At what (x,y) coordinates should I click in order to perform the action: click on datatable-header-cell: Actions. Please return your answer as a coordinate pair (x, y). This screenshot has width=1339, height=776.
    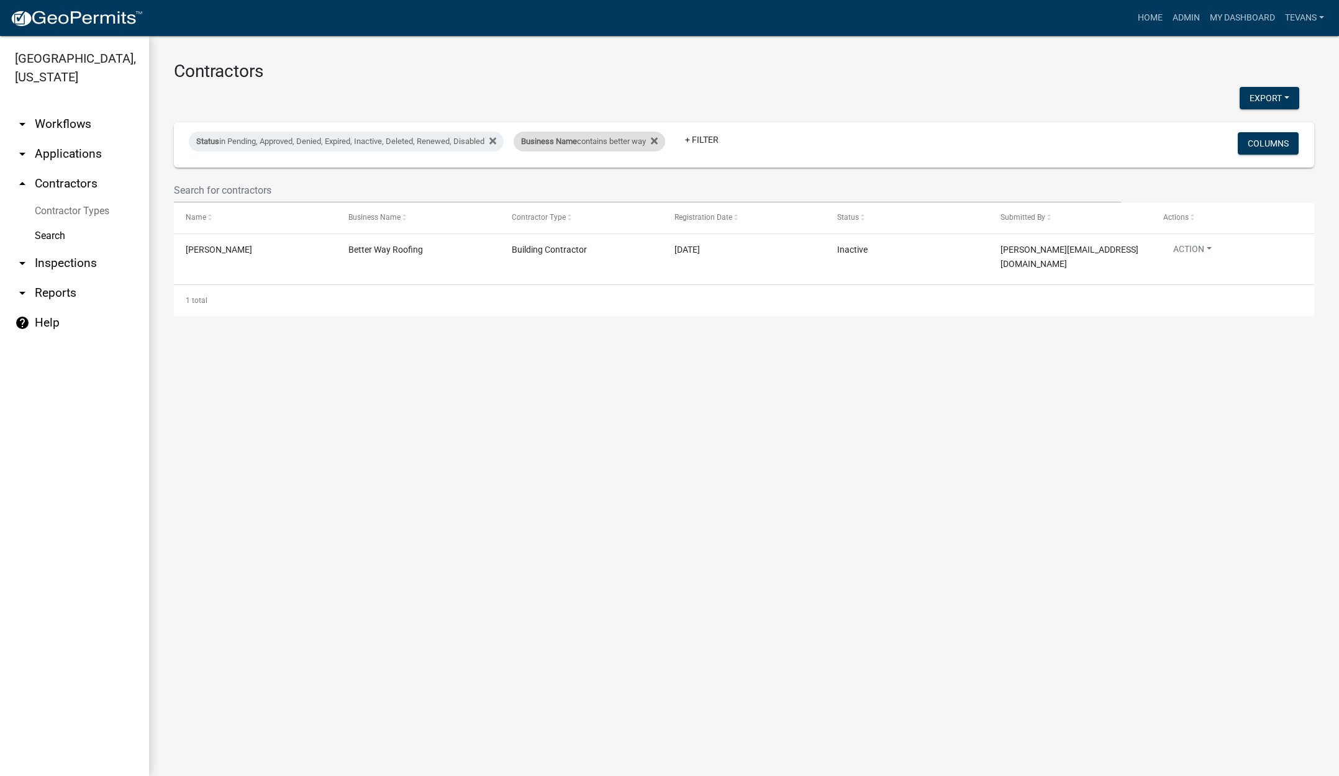
    Looking at the image, I should click on (1232, 218).